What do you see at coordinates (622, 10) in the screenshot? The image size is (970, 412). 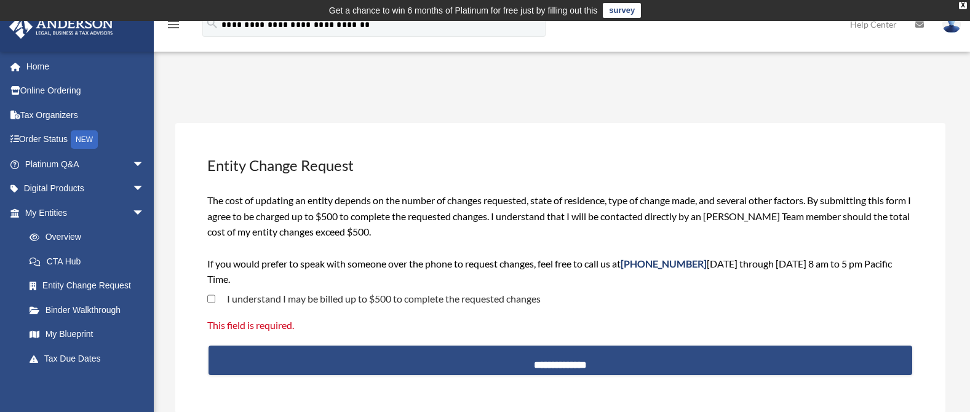 I see `a: survey` at bounding box center [622, 10].